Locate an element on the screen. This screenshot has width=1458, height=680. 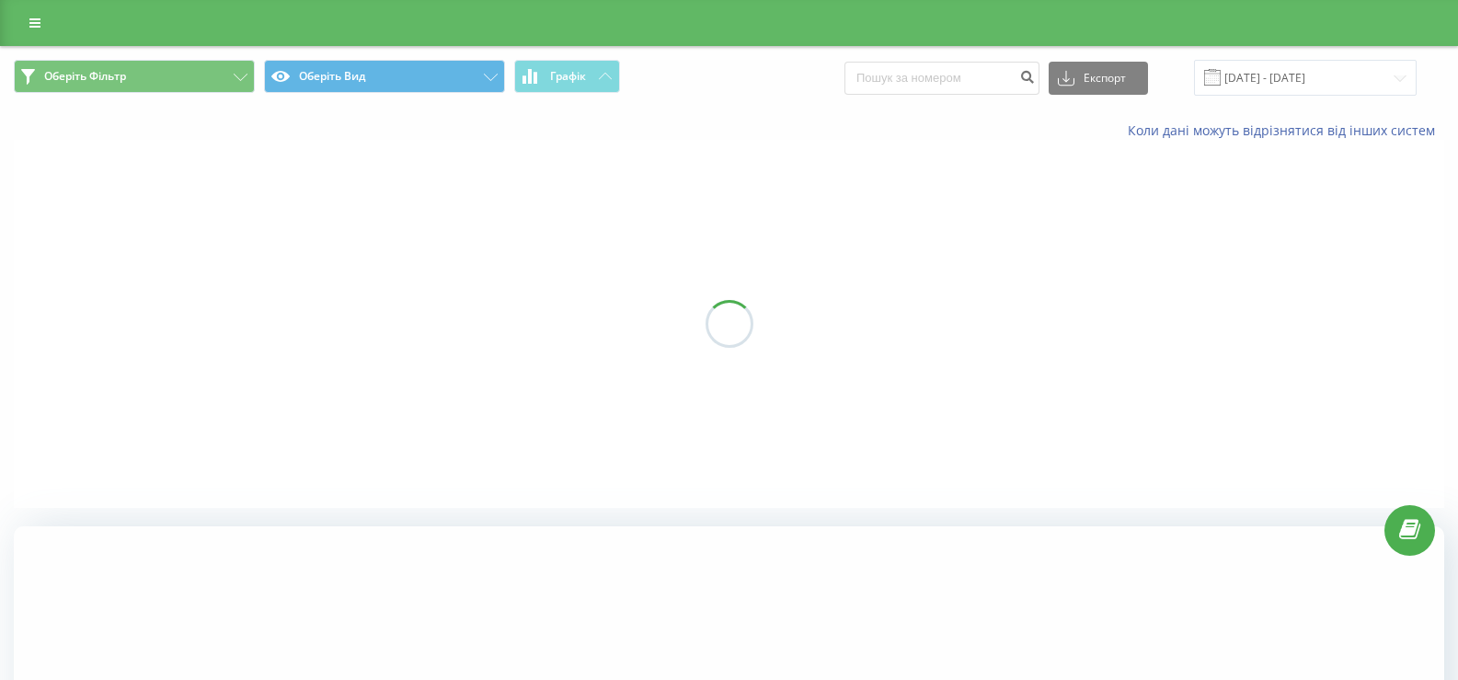
button: Оберіть Фільтр is located at coordinates (134, 76).